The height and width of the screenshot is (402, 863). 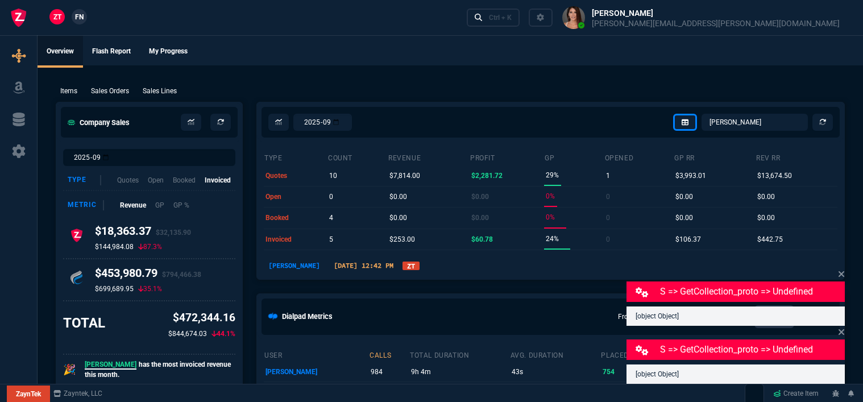 I want to click on p: Sales Lines, so click(x=160, y=91).